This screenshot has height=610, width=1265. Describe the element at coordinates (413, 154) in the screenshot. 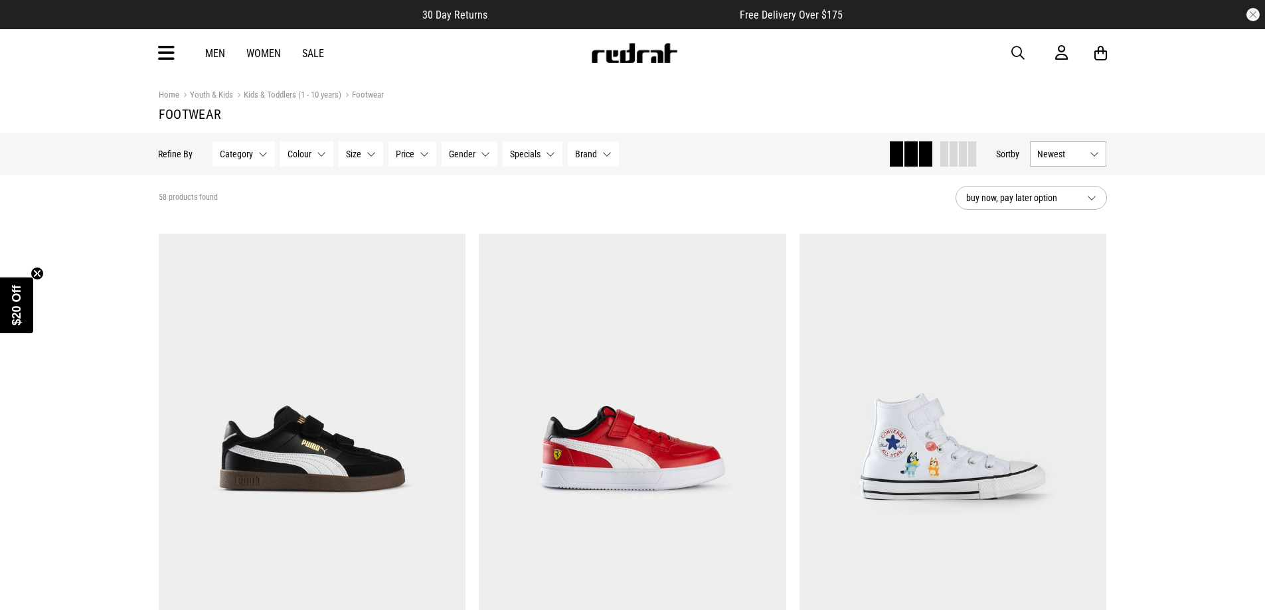

I see `button: Price` at that location.